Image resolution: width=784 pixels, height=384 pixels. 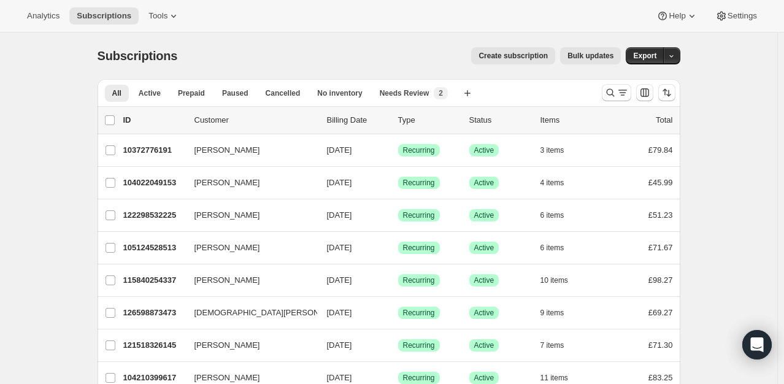 What do you see at coordinates (283, 93) in the screenshot?
I see `span: Cancelled` at bounding box center [283, 93].